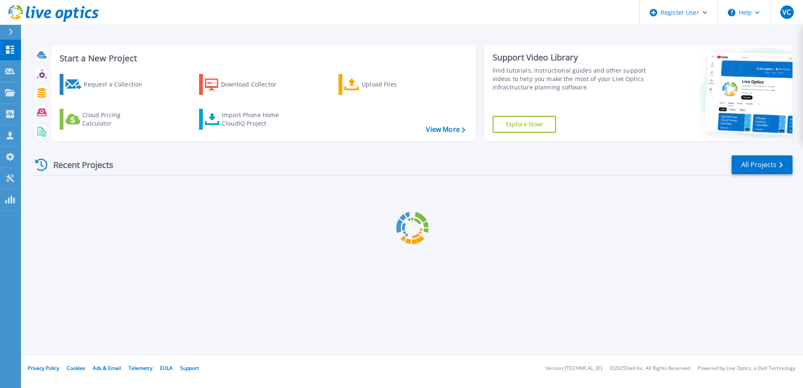 The image size is (803, 388). I want to click on div: Import Phone Home CloudIQ Project, so click(254, 119).